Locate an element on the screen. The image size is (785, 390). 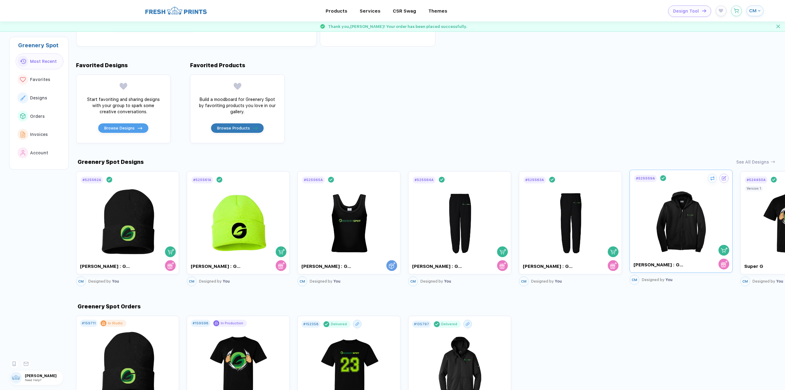
button: Browse Productsicon is located at coordinates (237, 128).